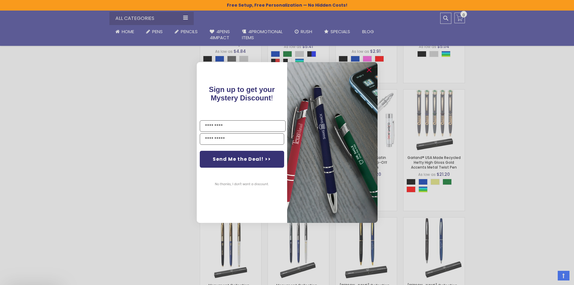 This screenshot has height=285, width=574. What do you see at coordinates (242, 139) in the screenshot?
I see `input: YOUR EMAIL` at bounding box center [242, 139].